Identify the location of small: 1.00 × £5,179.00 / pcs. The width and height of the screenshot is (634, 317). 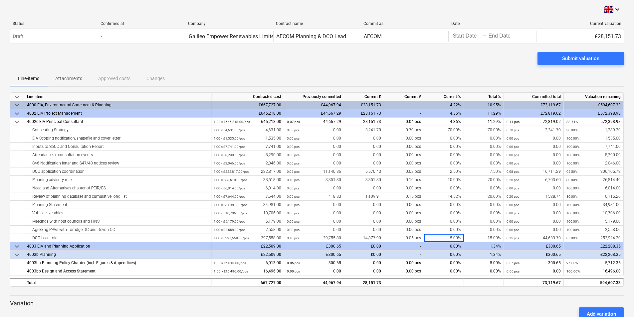
(229, 222).